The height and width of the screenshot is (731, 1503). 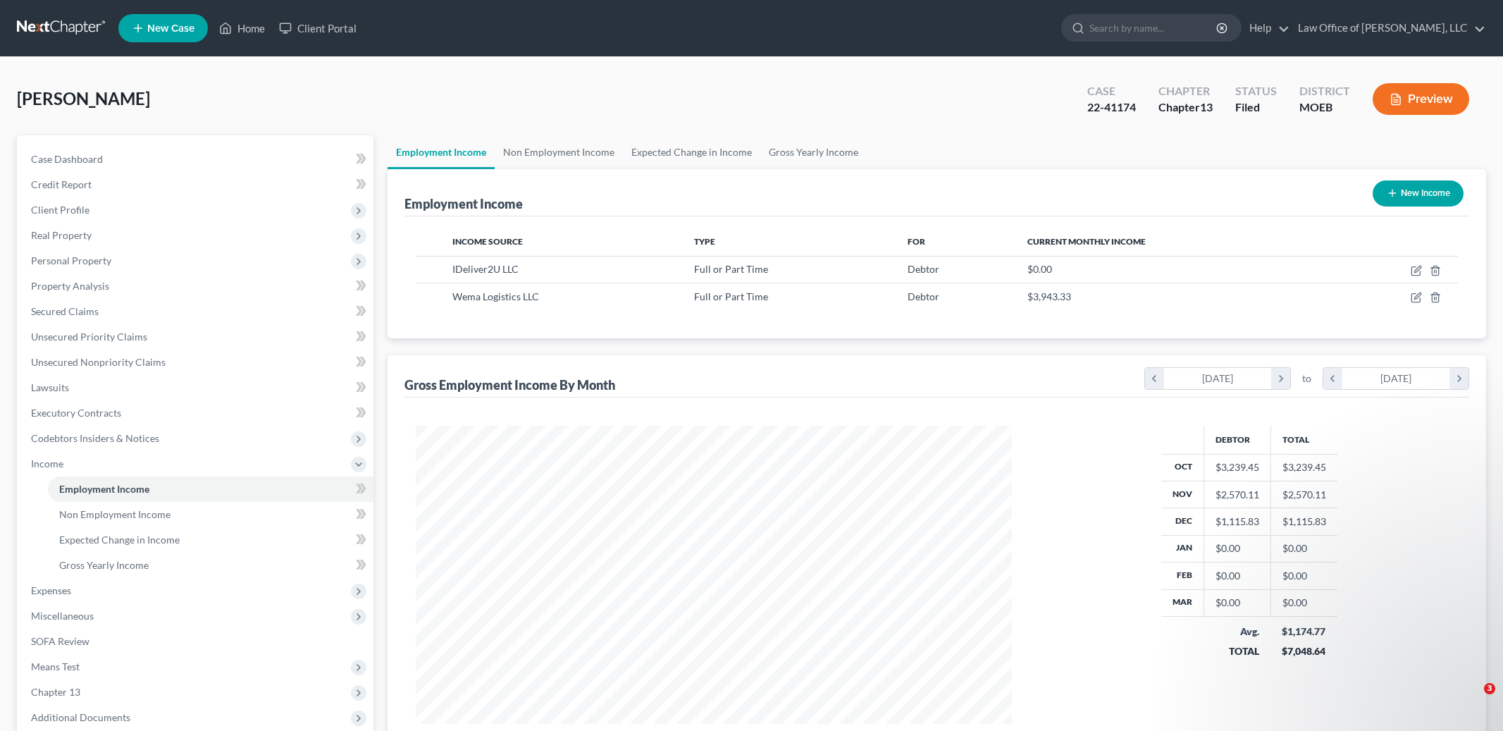 What do you see at coordinates (1489, 688) in the screenshot?
I see `span: 3` at bounding box center [1489, 688].